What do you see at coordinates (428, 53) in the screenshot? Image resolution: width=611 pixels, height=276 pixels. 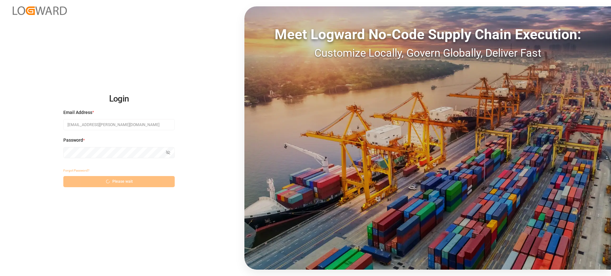 I see `div: Customize Locally, Govern Globally, Deliver Fast` at bounding box center [428, 53].